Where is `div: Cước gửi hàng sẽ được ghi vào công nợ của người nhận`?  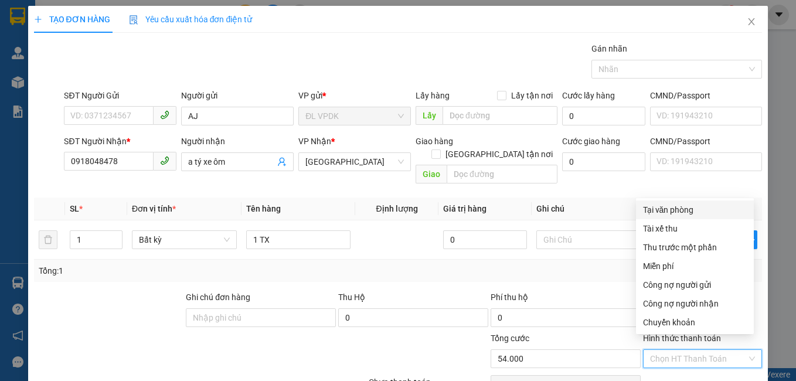 div: Cước gửi hàng sẽ được ghi vào công nợ của người nhận is located at coordinates (694, 304).